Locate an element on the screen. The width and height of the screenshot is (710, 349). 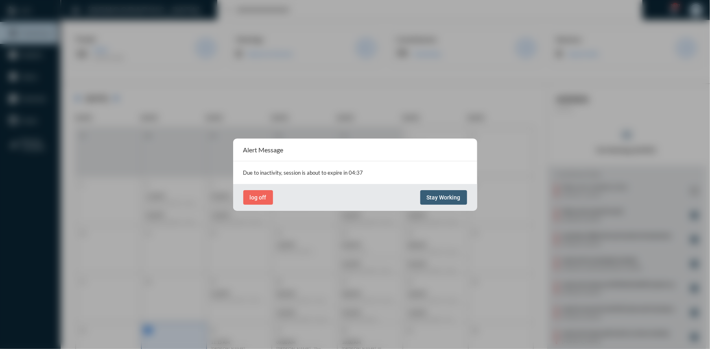
h2: Alert Message is located at coordinates (263, 150).